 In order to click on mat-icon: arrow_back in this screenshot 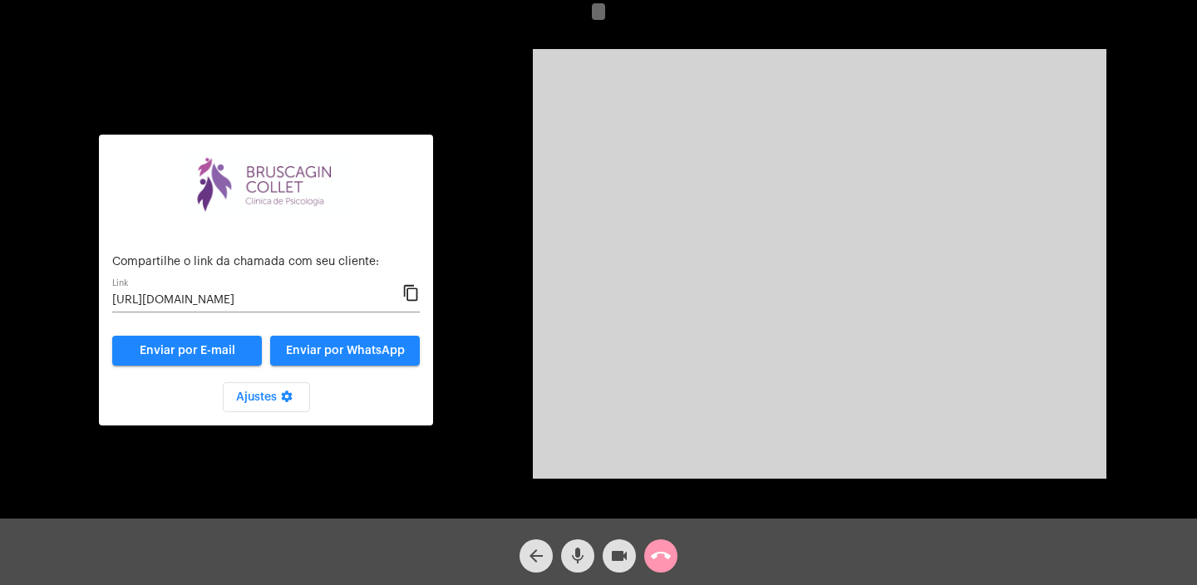, I will do `click(536, 556)`.